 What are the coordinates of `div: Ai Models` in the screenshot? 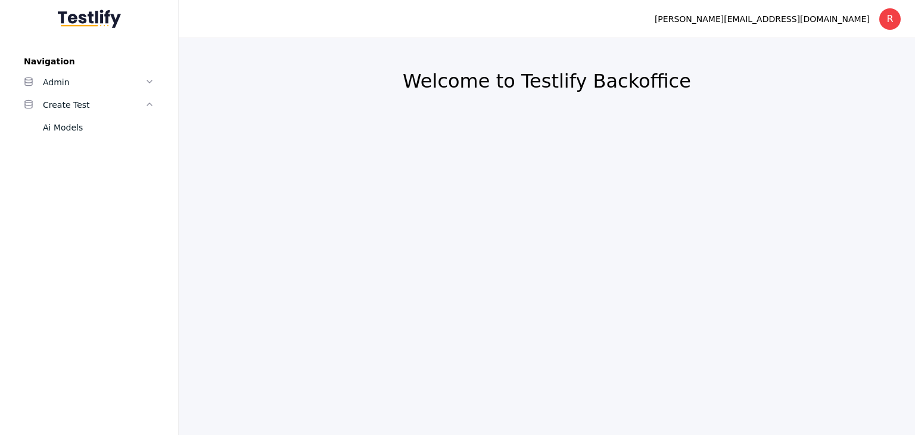 It's located at (98, 127).